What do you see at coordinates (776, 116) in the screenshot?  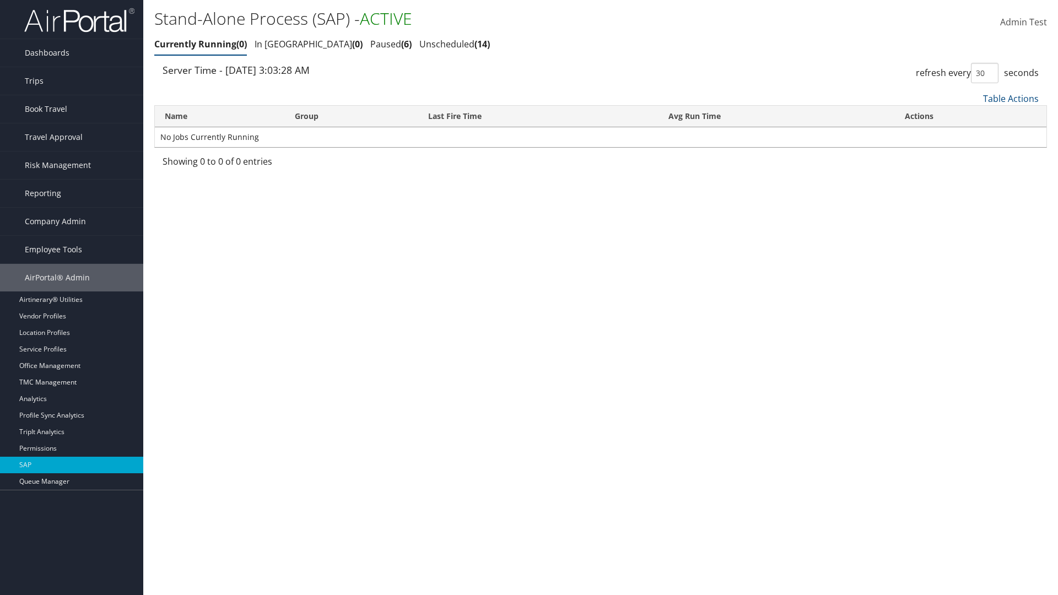 I see `th: Avg Run Time: activate to sort column ascending` at bounding box center [776, 116].